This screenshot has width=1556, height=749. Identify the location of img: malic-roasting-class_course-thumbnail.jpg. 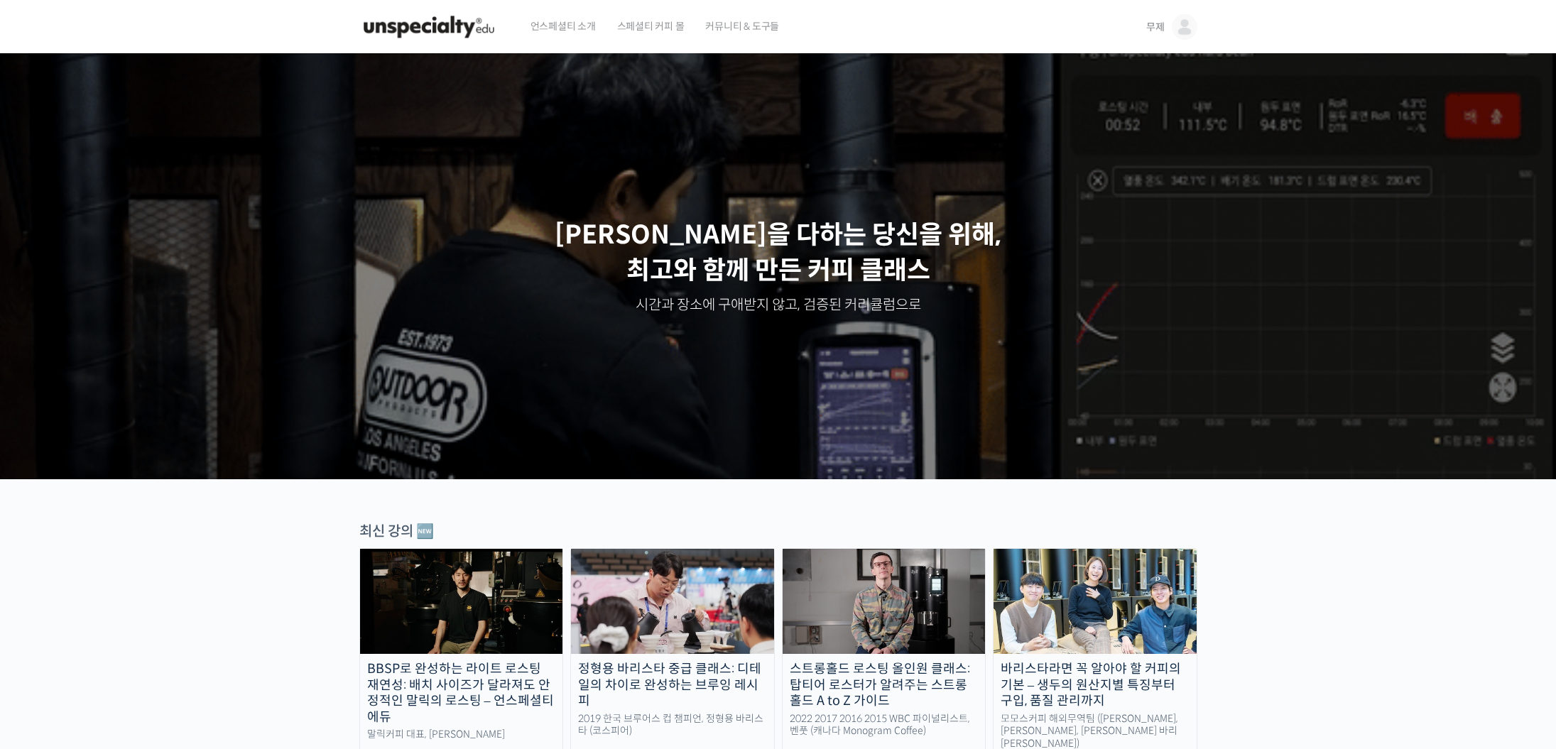
(462, 601).